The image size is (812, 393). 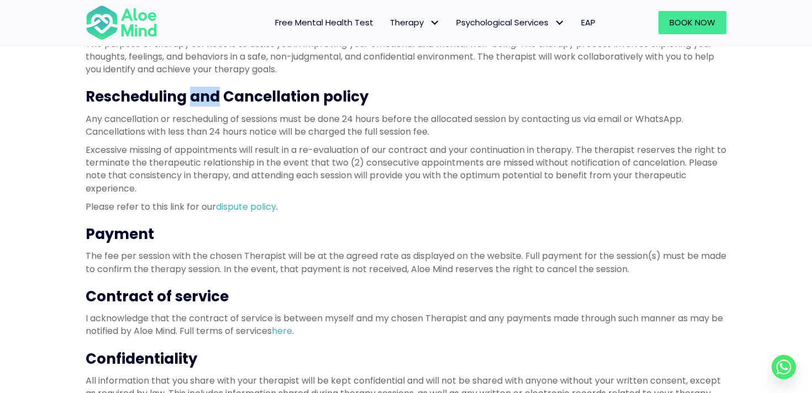 I want to click on a: dispute policy, so click(x=246, y=207).